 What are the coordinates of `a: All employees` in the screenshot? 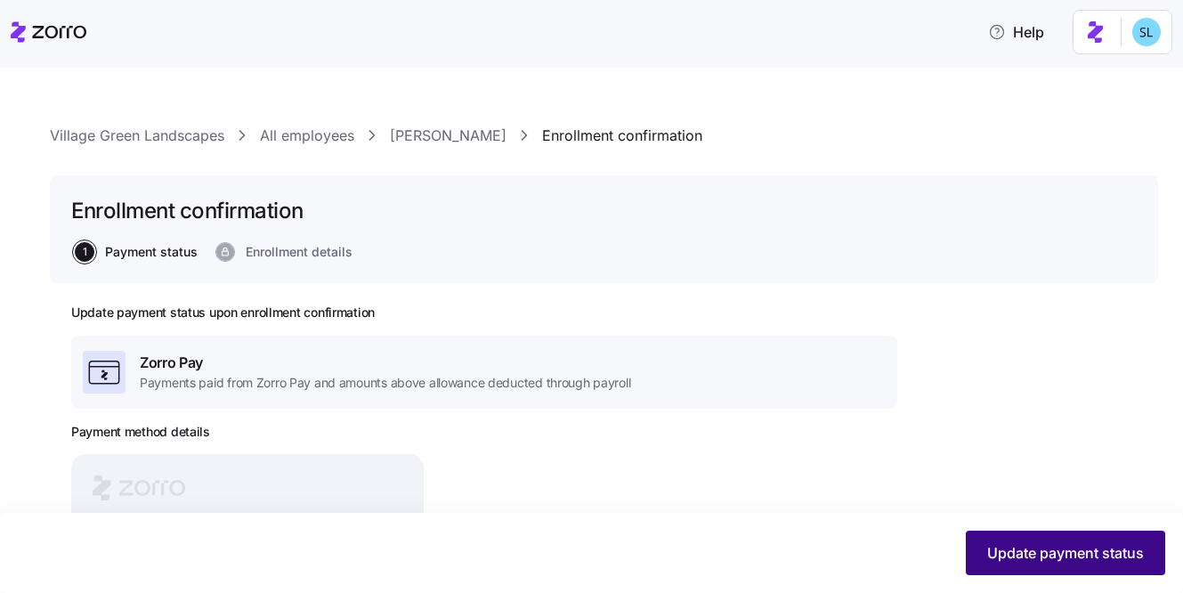 It's located at (307, 135).